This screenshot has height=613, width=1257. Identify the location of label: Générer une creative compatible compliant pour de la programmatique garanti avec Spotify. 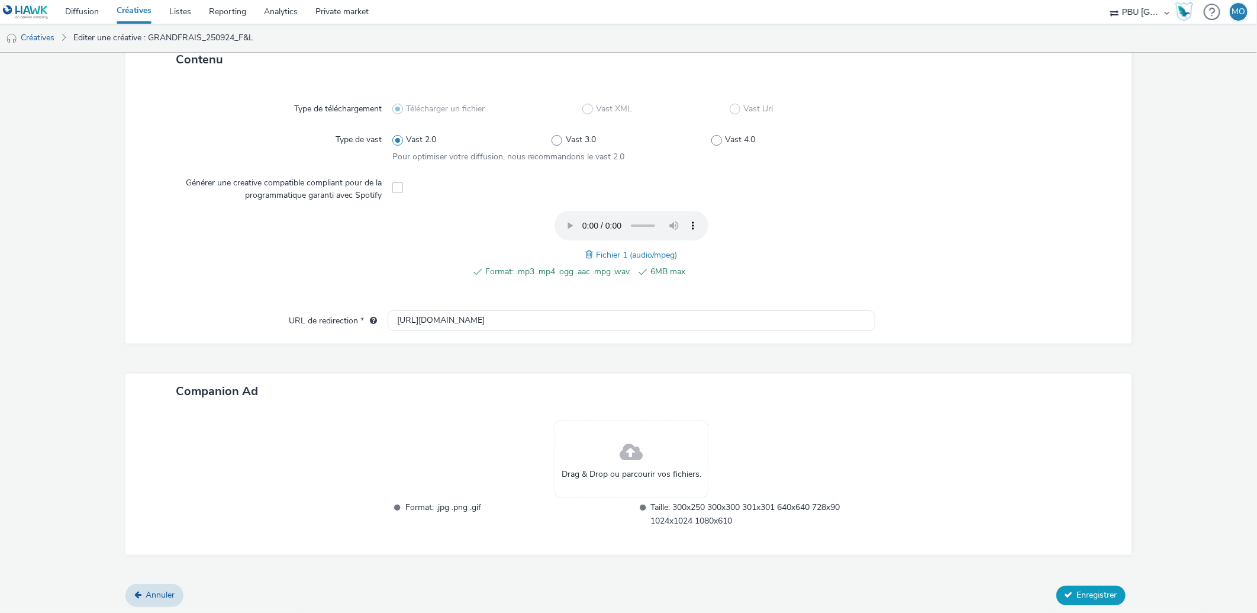
(266, 186).